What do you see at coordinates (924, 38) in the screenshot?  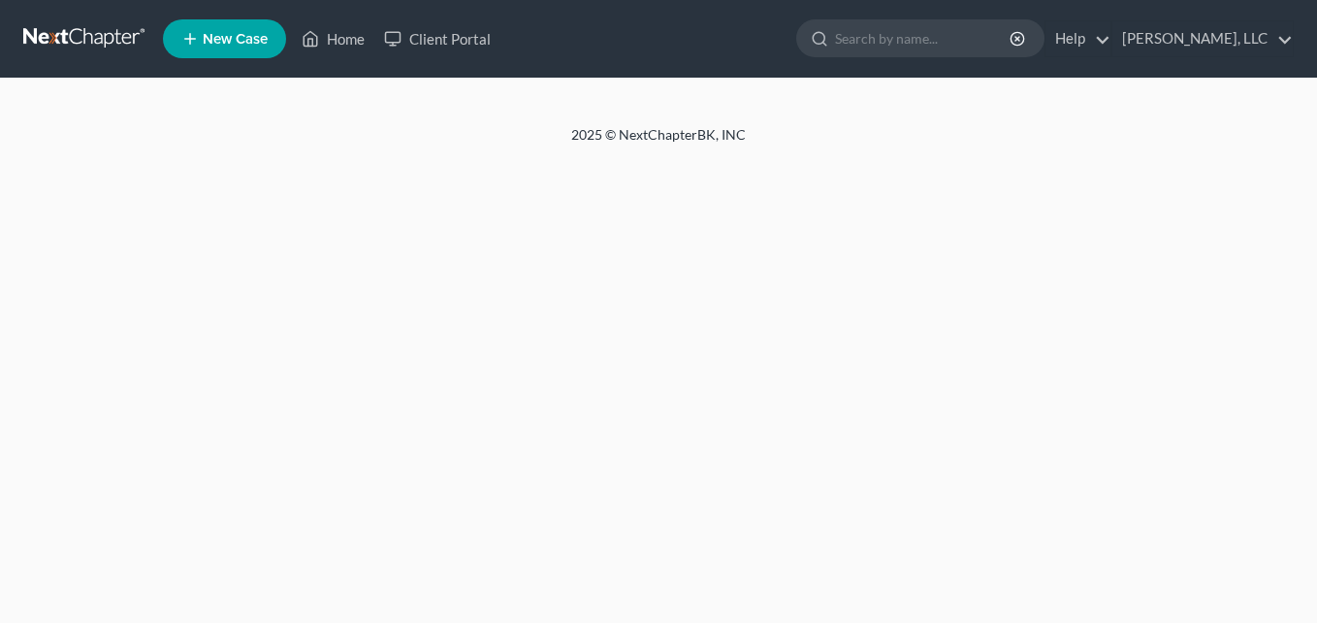 I see `input: Search by name...` at bounding box center [924, 38].